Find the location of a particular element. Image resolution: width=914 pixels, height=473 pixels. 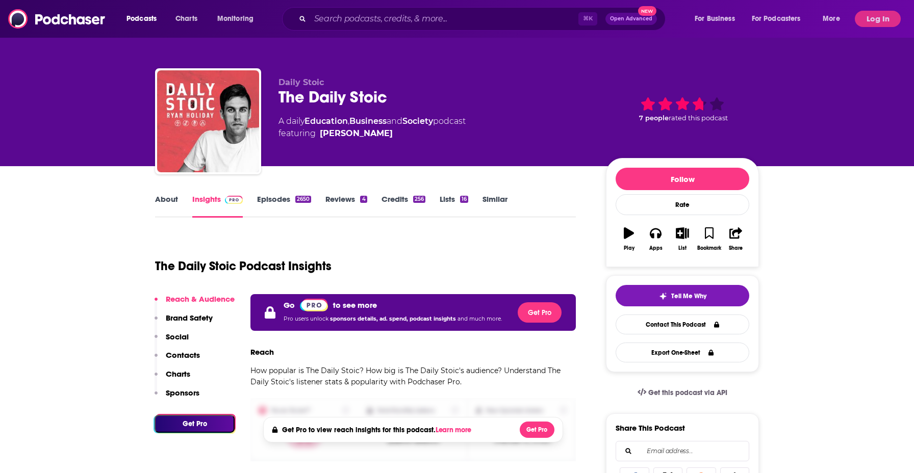

p: to see more is located at coordinates (355, 305).